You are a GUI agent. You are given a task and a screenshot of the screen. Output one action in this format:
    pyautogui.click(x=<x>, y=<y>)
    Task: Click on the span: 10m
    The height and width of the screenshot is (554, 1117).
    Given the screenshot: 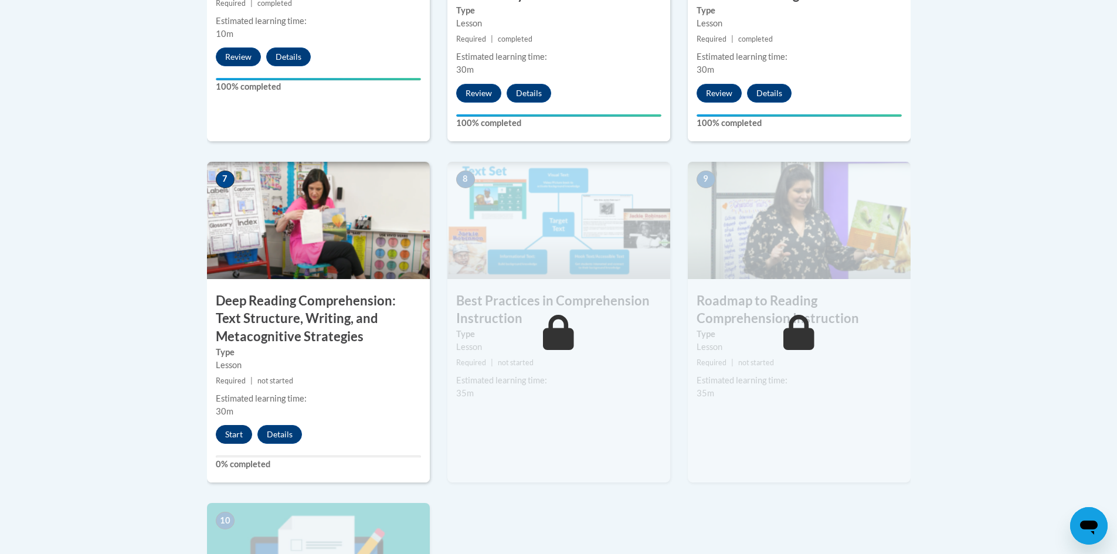 What is the action you would take?
    pyautogui.click(x=225, y=33)
    